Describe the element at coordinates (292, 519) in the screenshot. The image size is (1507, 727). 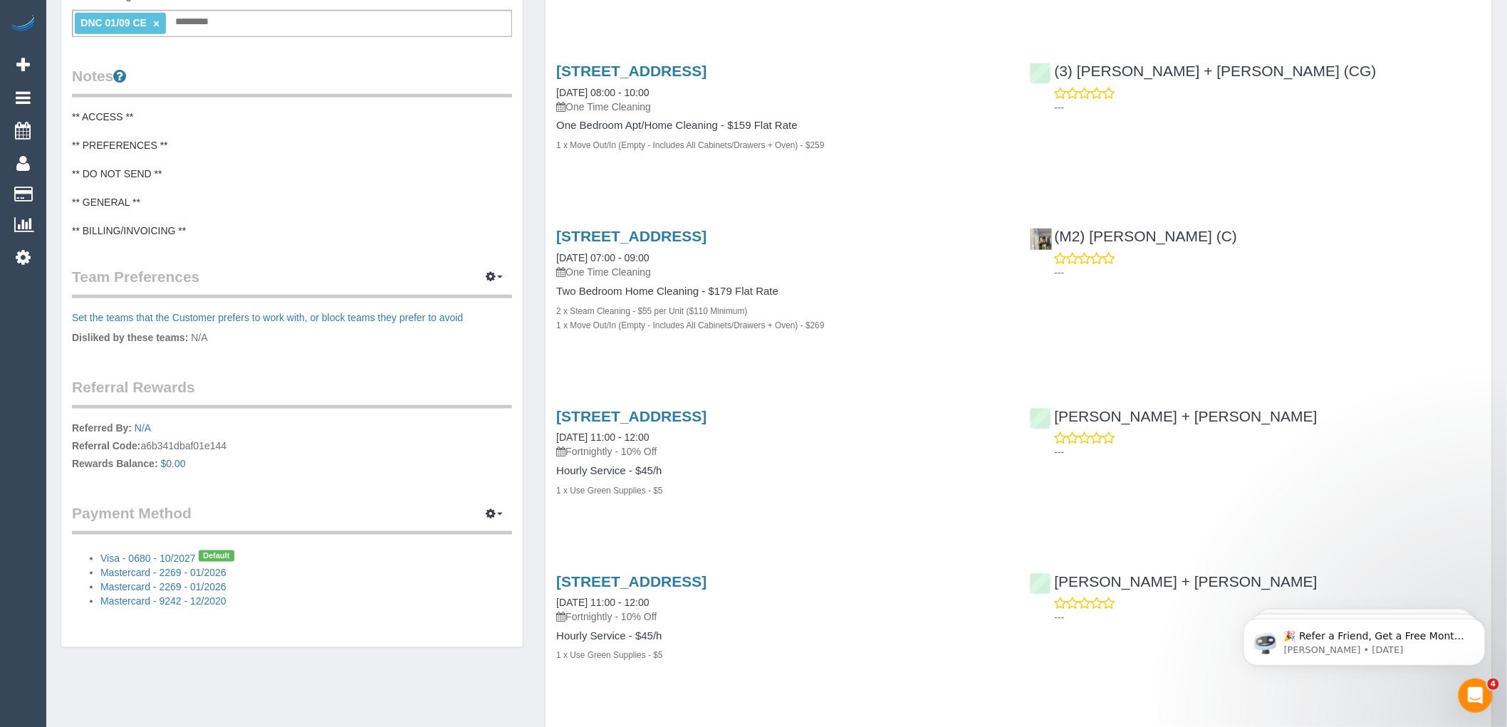
I see `legend: Payment Method` at that location.